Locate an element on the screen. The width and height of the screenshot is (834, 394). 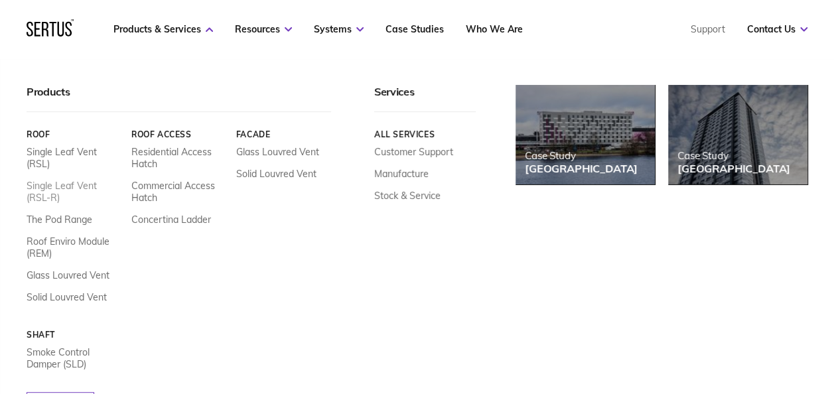
a: Resources is located at coordinates (263, 29).